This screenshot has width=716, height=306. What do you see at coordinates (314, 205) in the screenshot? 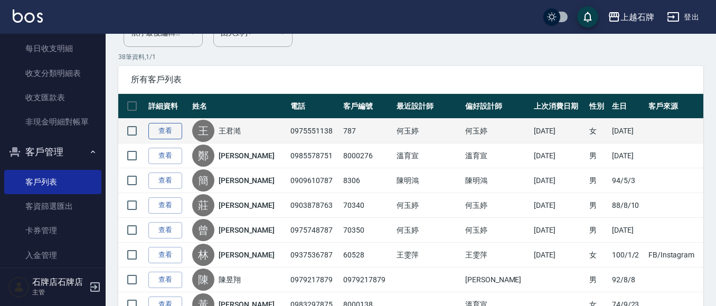
I see `td: 0903878763` at bounding box center [314, 205].